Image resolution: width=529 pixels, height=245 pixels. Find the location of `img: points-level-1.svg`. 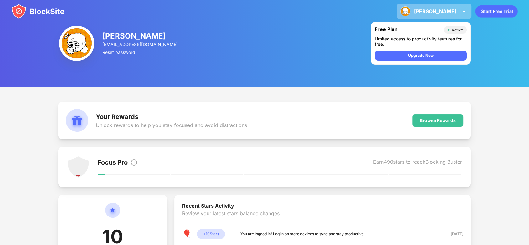

img: points-level-1.svg is located at coordinates (78, 167).